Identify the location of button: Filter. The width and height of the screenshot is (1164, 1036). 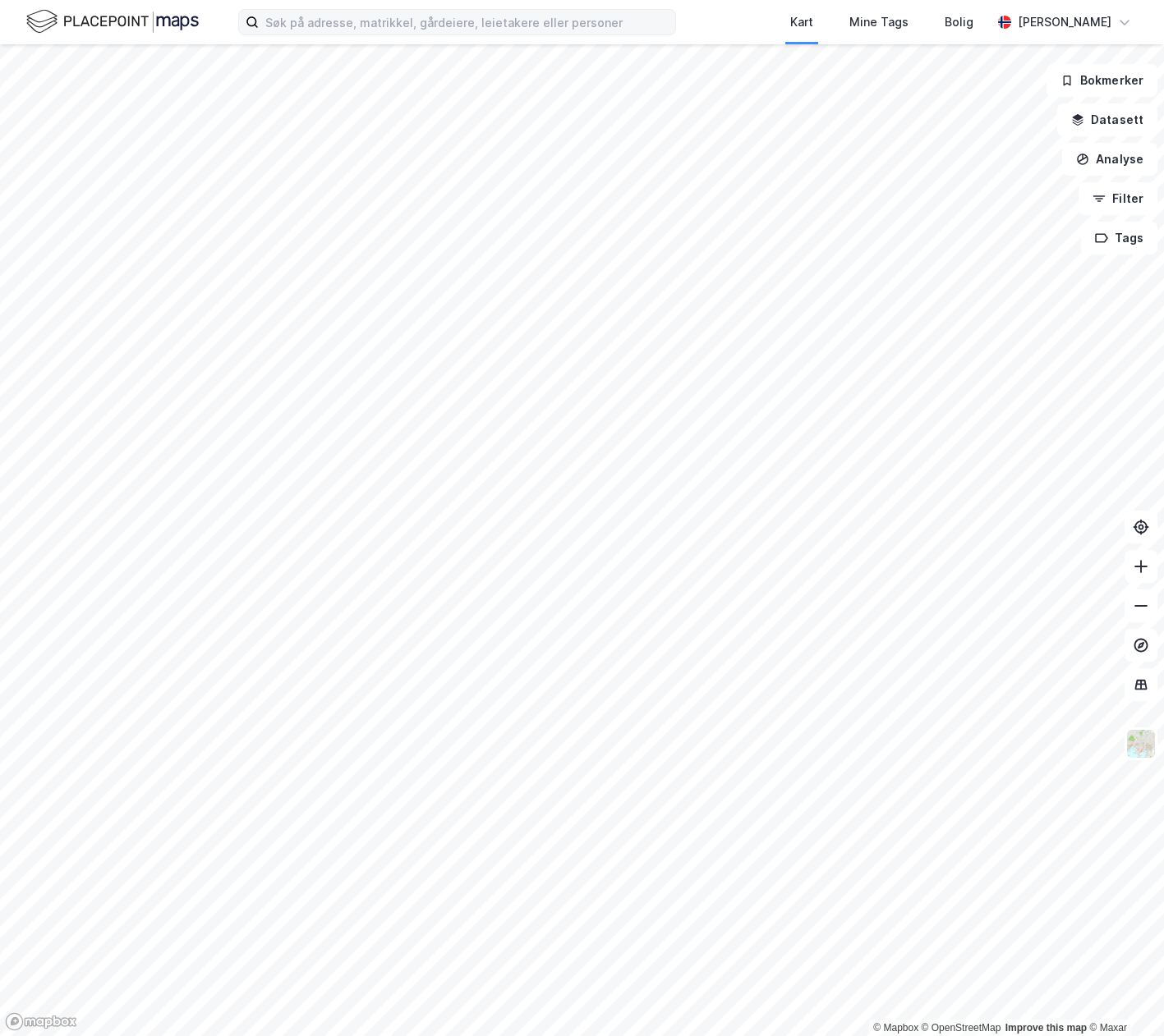
(1118, 199).